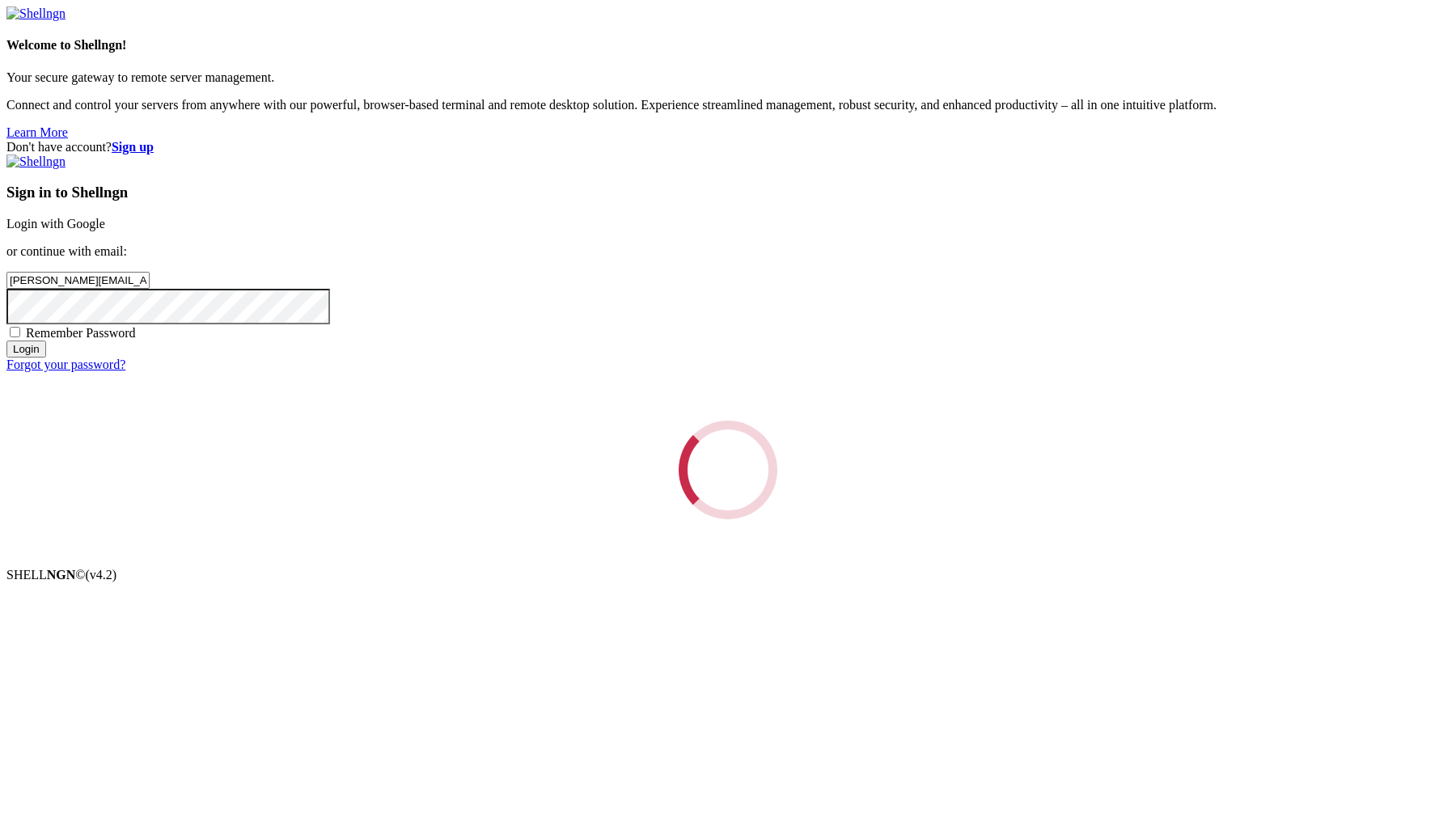 This screenshot has width=1456, height=821. What do you see at coordinates (62, 575) in the screenshot?
I see `b: NGN` at bounding box center [62, 575].